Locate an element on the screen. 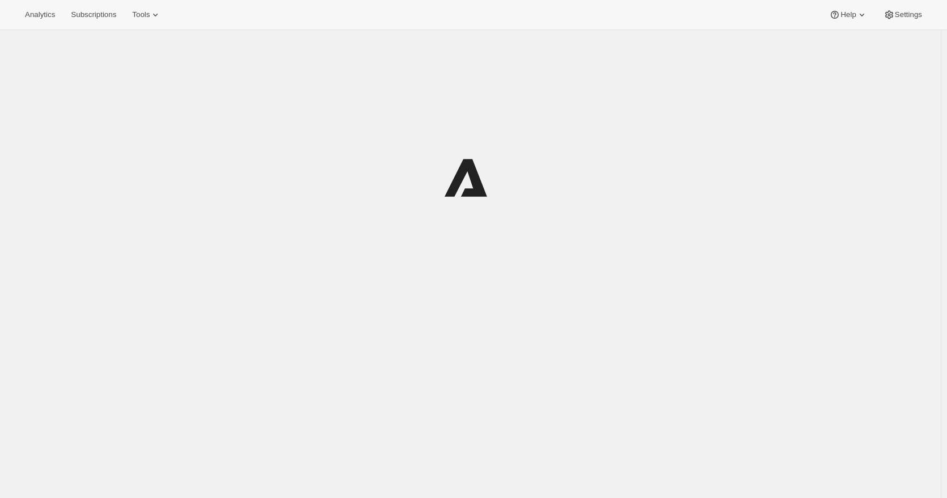 Image resolution: width=947 pixels, height=498 pixels. span: Tools is located at coordinates (141, 15).